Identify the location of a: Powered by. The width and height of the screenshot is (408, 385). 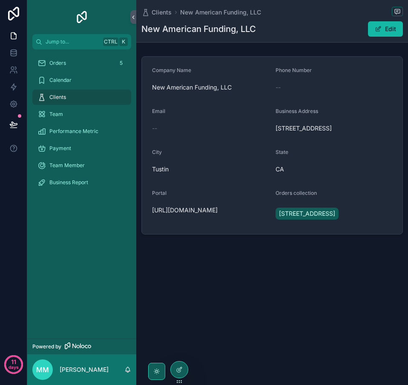
(82, 346).